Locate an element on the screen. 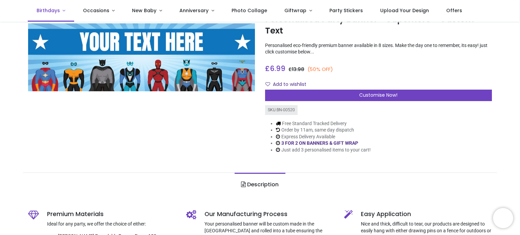 The image size is (520, 235). span: New Baby is located at coordinates (144, 10).